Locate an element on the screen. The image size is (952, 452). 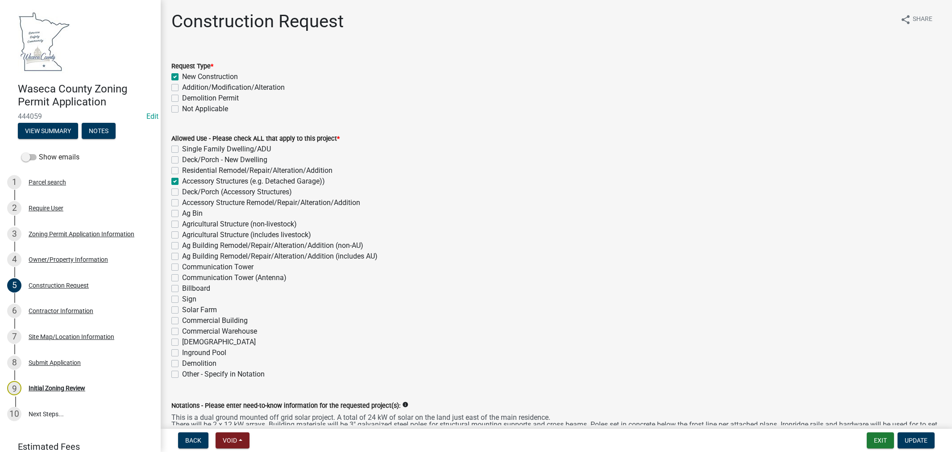
div: 9 is located at coordinates (14, 388).